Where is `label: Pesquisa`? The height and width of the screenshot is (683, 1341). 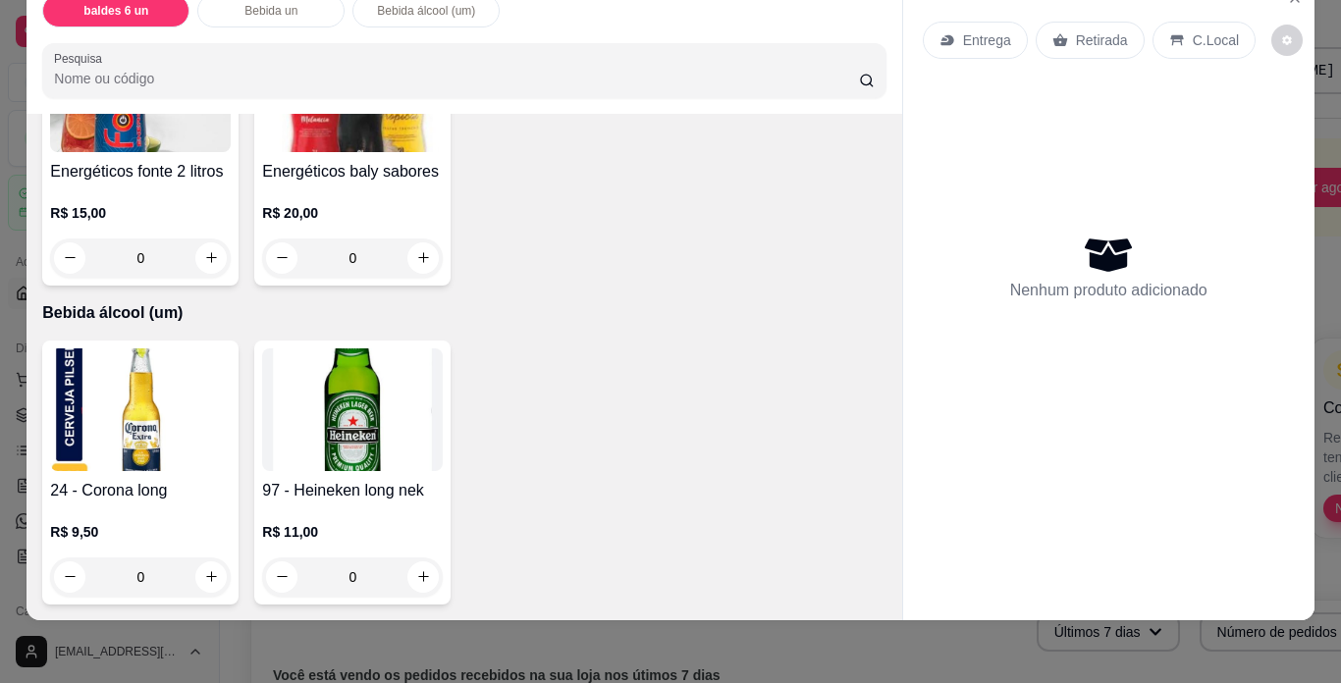
label: Pesquisa is located at coordinates (82, 58).